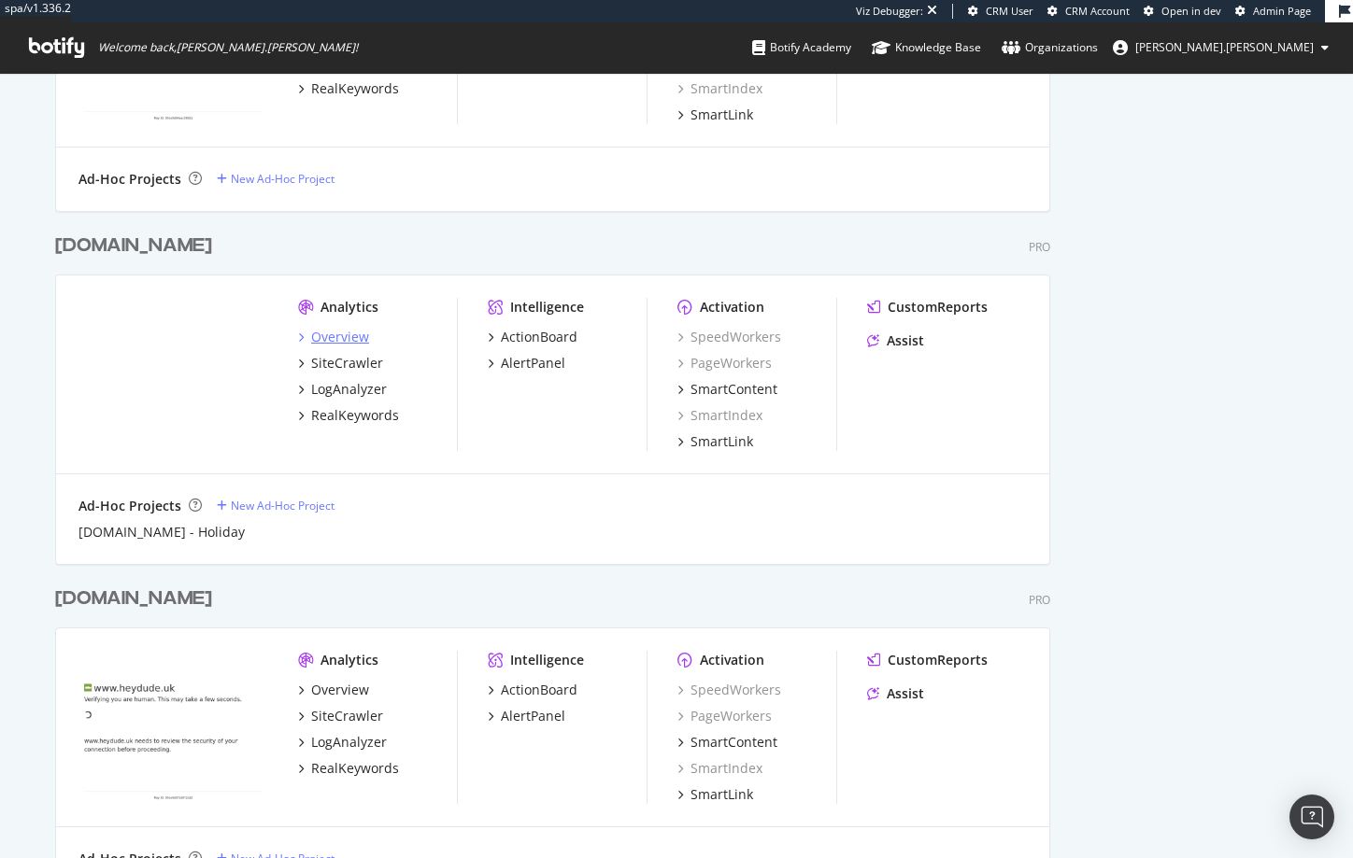 The height and width of the screenshot is (858, 1353). Describe the element at coordinates (1088, 11) in the screenshot. I see `a: CRM Account` at that location.